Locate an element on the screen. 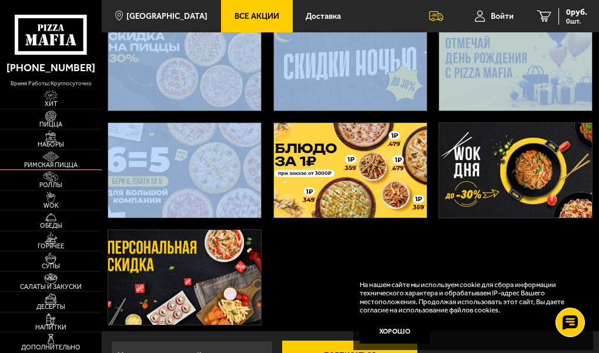  span: Доставка is located at coordinates (324, 16).